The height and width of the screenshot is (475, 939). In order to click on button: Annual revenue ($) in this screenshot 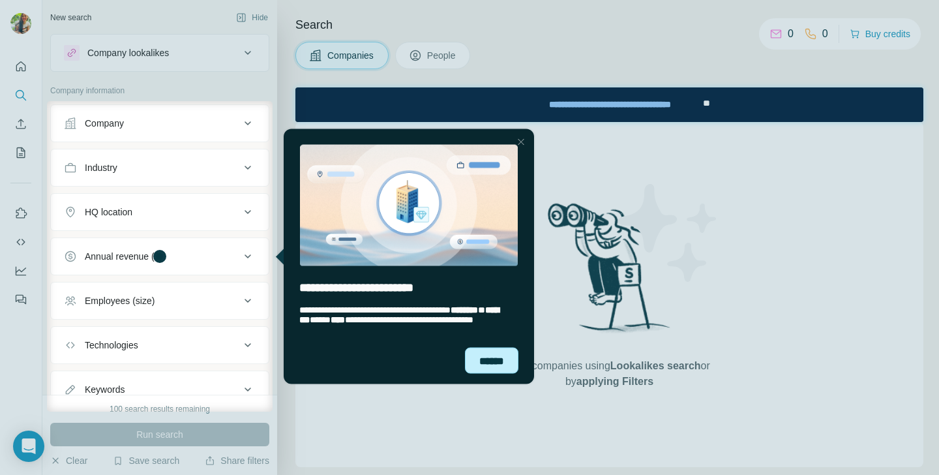, I will do `click(160, 256)`.